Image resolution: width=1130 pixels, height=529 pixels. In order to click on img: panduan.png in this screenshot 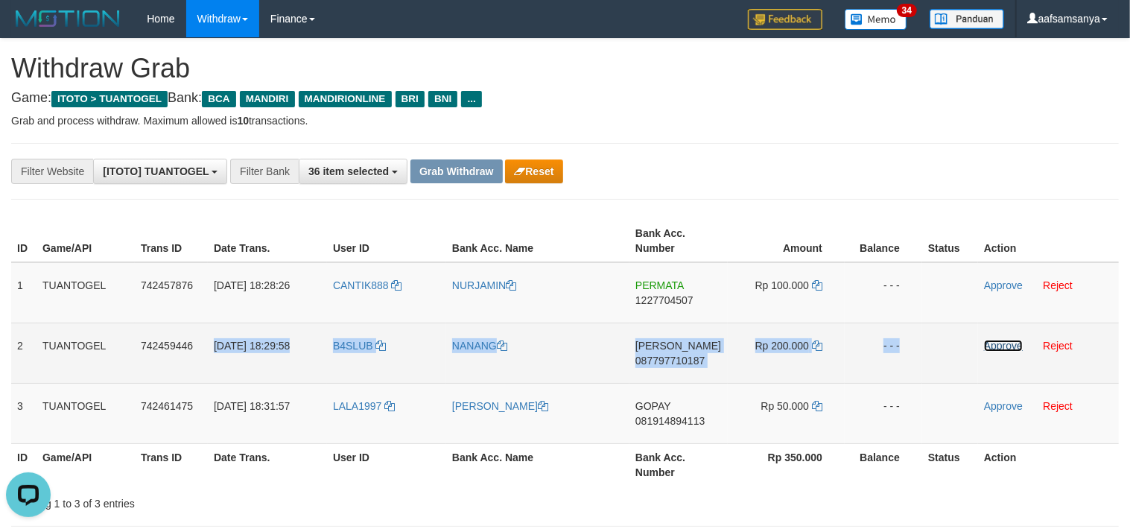, I will do `click(967, 19)`.